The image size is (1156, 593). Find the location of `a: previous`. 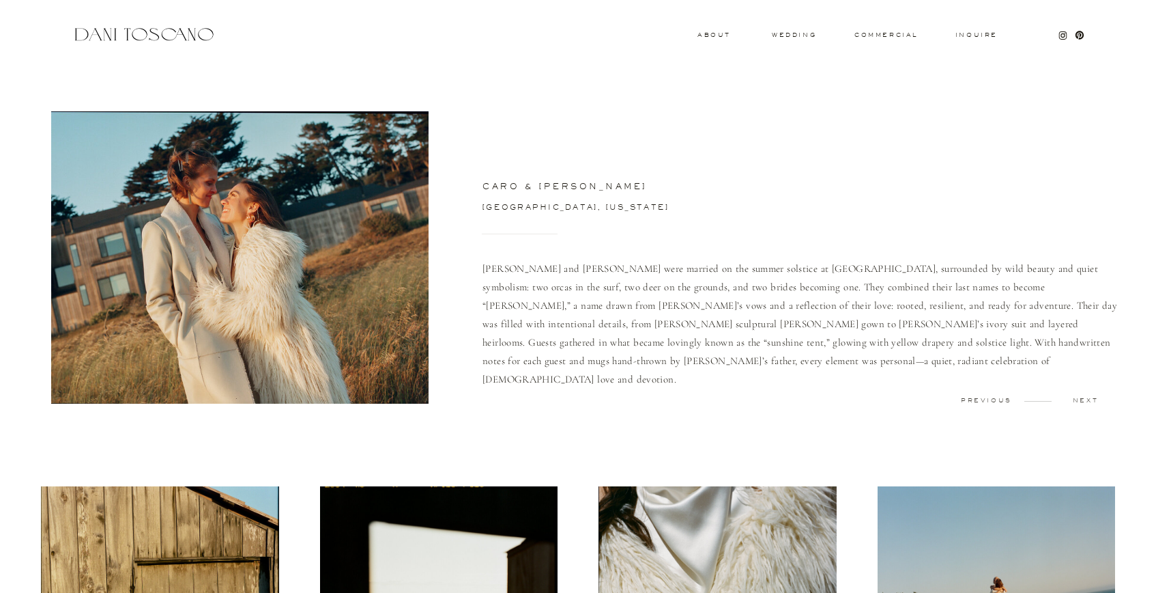

a: previous is located at coordinates (986, 400).